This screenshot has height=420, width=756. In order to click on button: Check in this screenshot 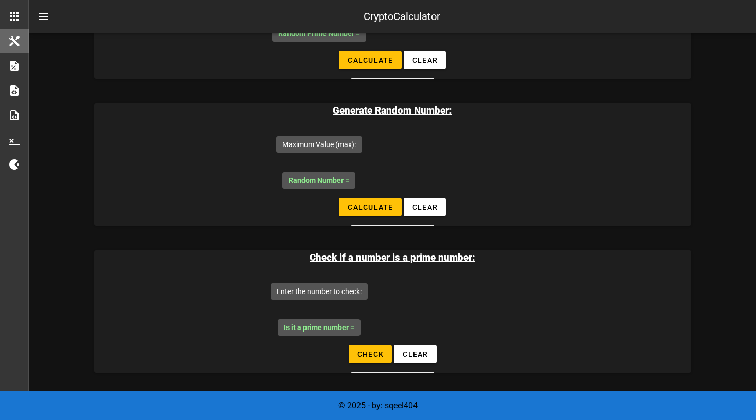, I will do `click(370, 354)`.